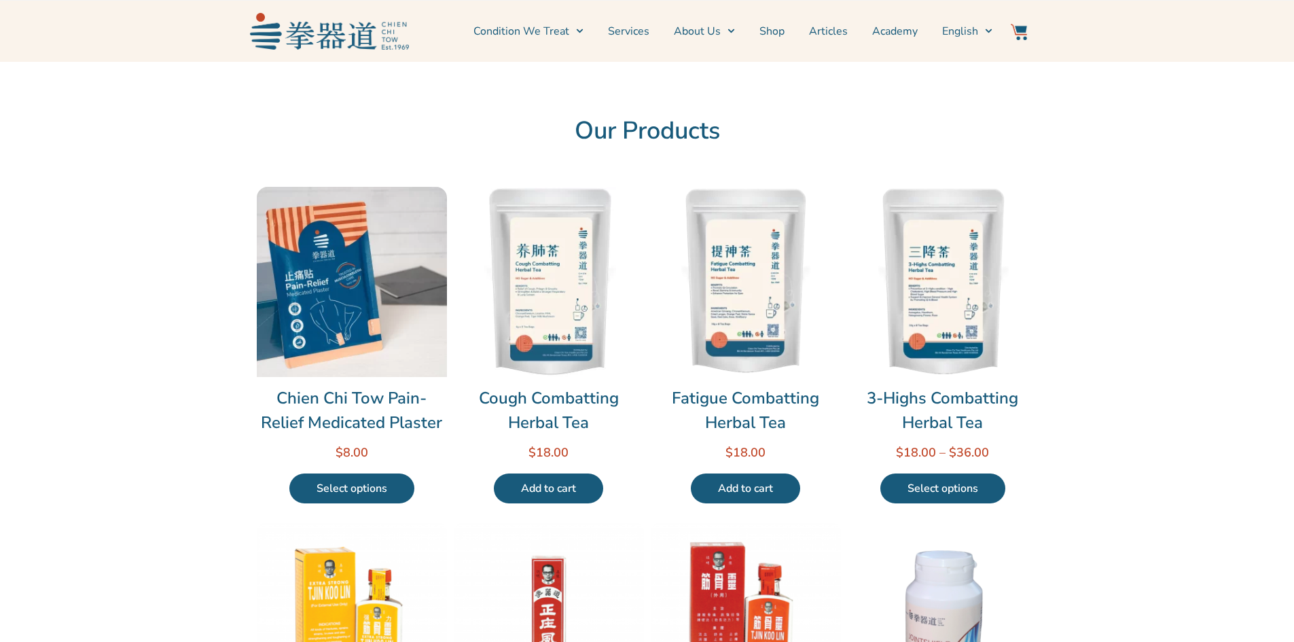  I want to click on h2: Cough Combatting Herbal Tea, so click(549, 410).